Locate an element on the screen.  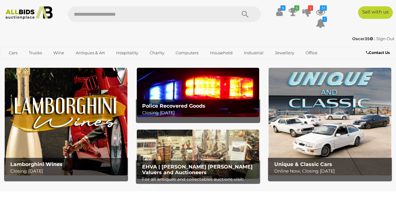
a: Industrial is located at coordinates (254, 53).